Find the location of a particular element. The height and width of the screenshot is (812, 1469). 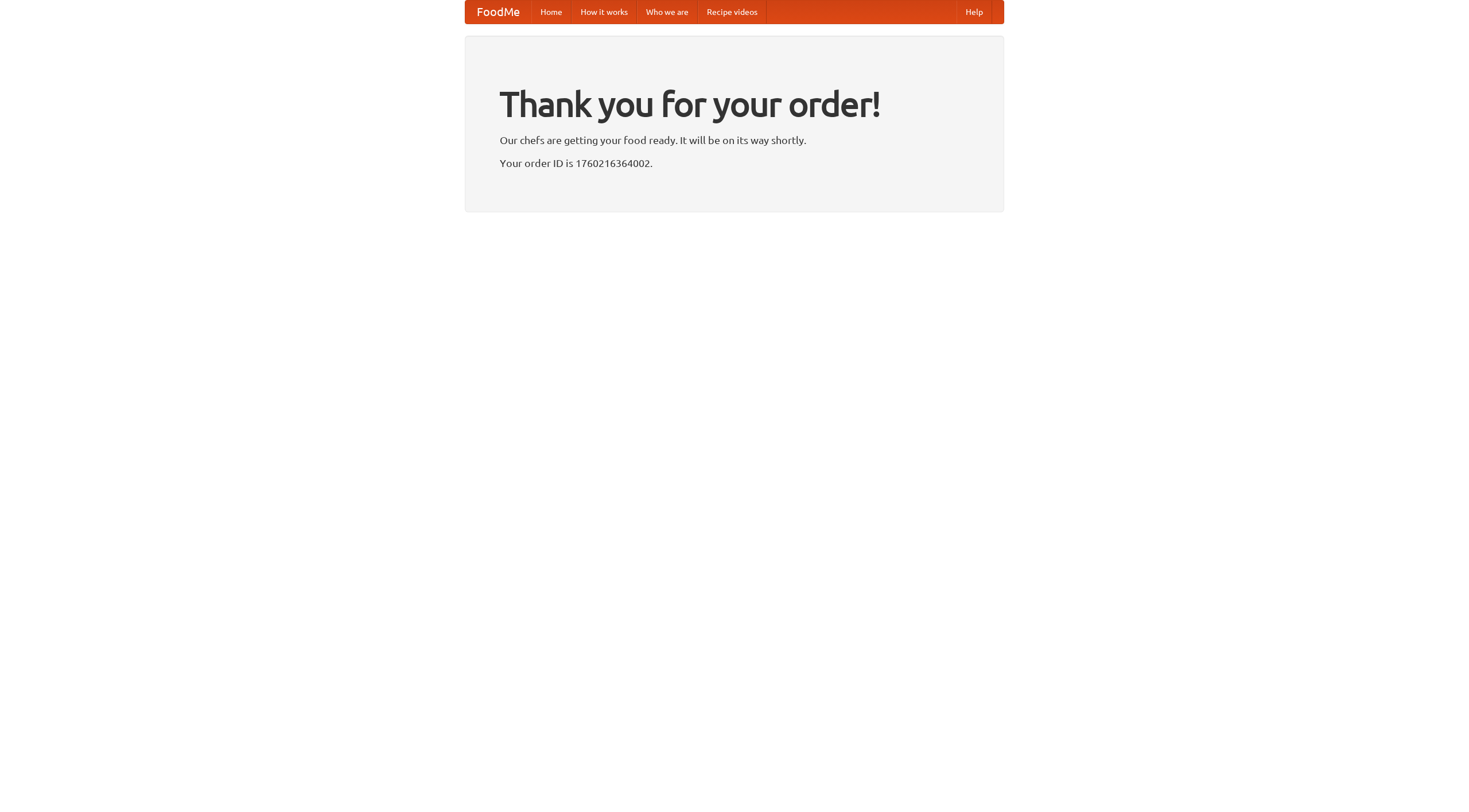

a: Home is located at coordinates (551, 12).